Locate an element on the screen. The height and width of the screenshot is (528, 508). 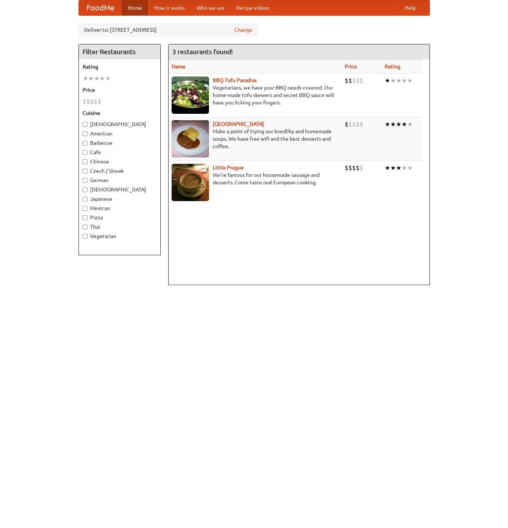
ng-pluralize: 3 restaurants found! is located at coordinates (202, 52).